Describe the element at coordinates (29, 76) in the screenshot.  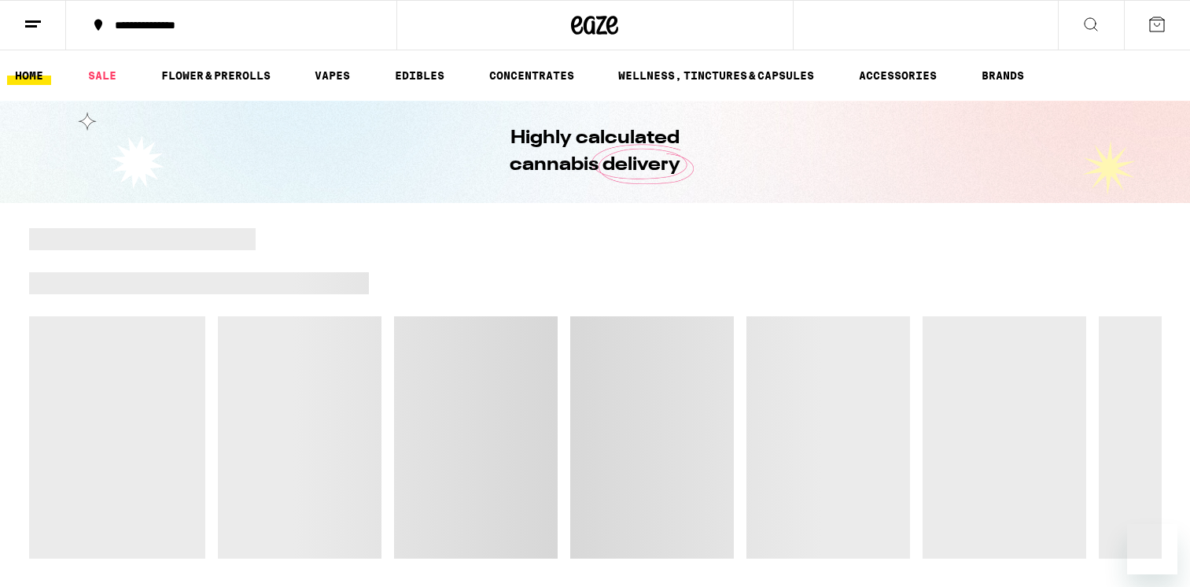
I see `a: HOME` at that location.